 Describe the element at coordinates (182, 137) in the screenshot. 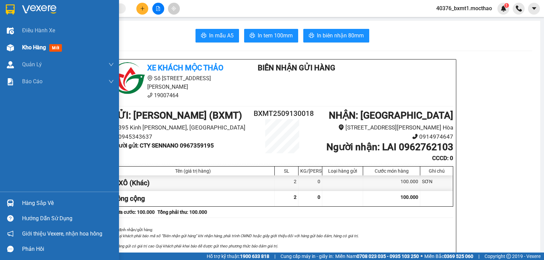

I see `li: 0945343637` at that location.